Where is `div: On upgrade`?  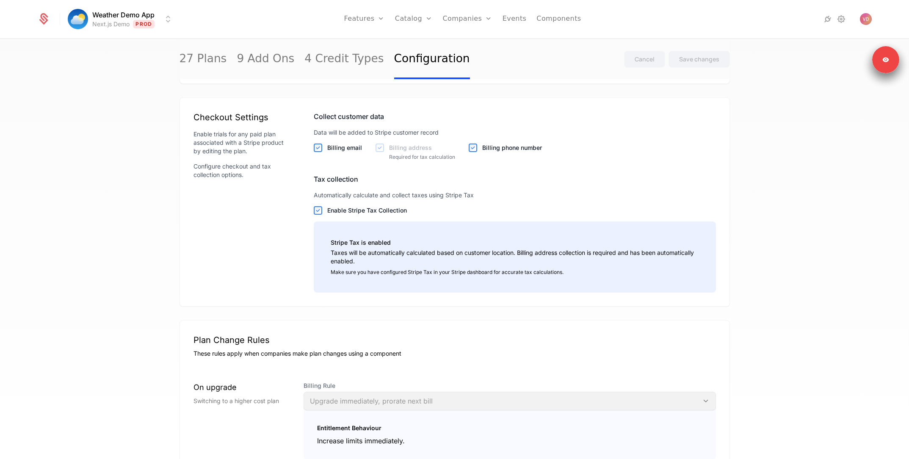 div: On upgrade is located at coordinates (242, 387).